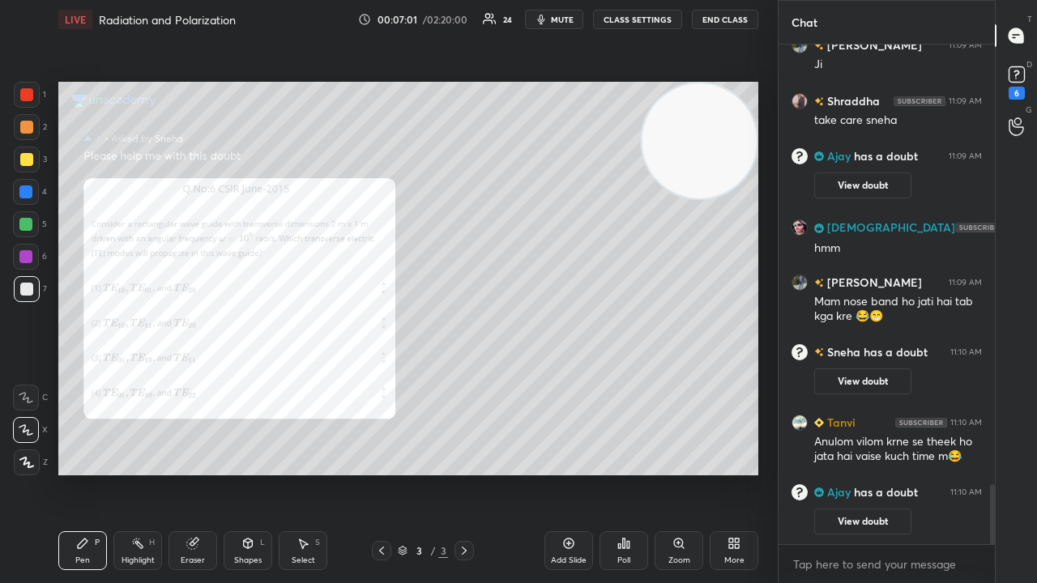 The height and width of the screenshot is (583, 1037). What do you see at coordinates (562, 19) in the screenshot?
I see `span: mute` at bounding box center [562, 19].